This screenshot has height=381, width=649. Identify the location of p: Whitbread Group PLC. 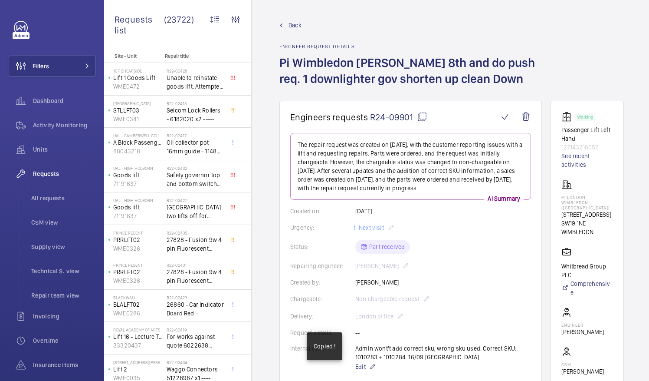
(587, 270).